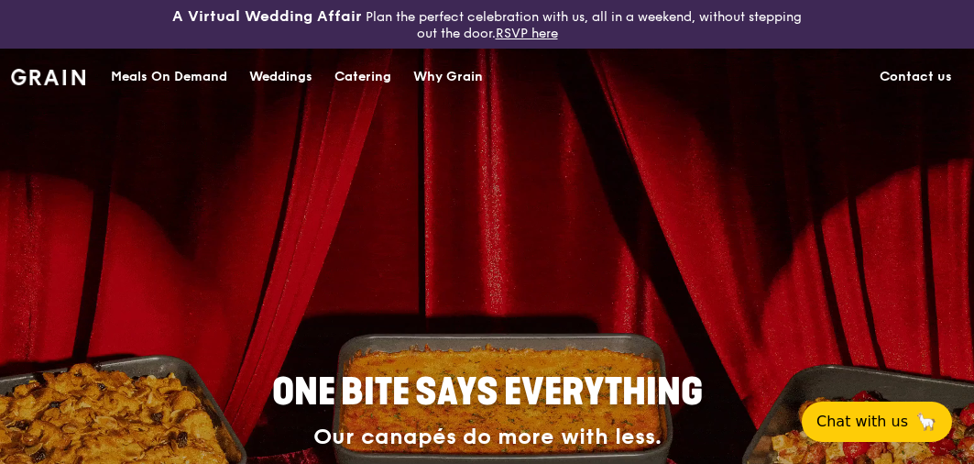  I want to click on a: Contact us, so click(916, 77).